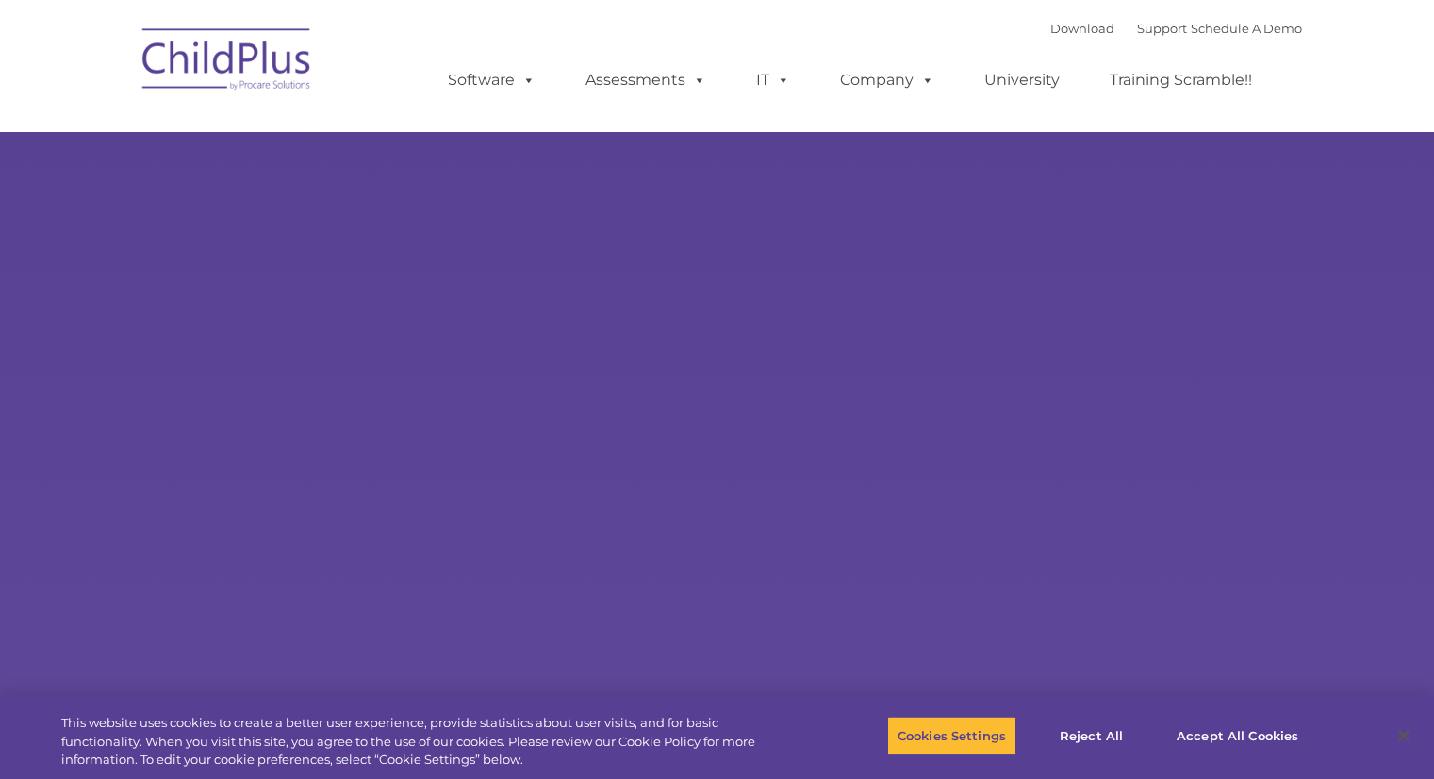 The image size is (1434, 779). What do you see at coordinates (951, 735) in the screenshot?
I see `button: Cookies Settings` at bounding box center [951, 735].